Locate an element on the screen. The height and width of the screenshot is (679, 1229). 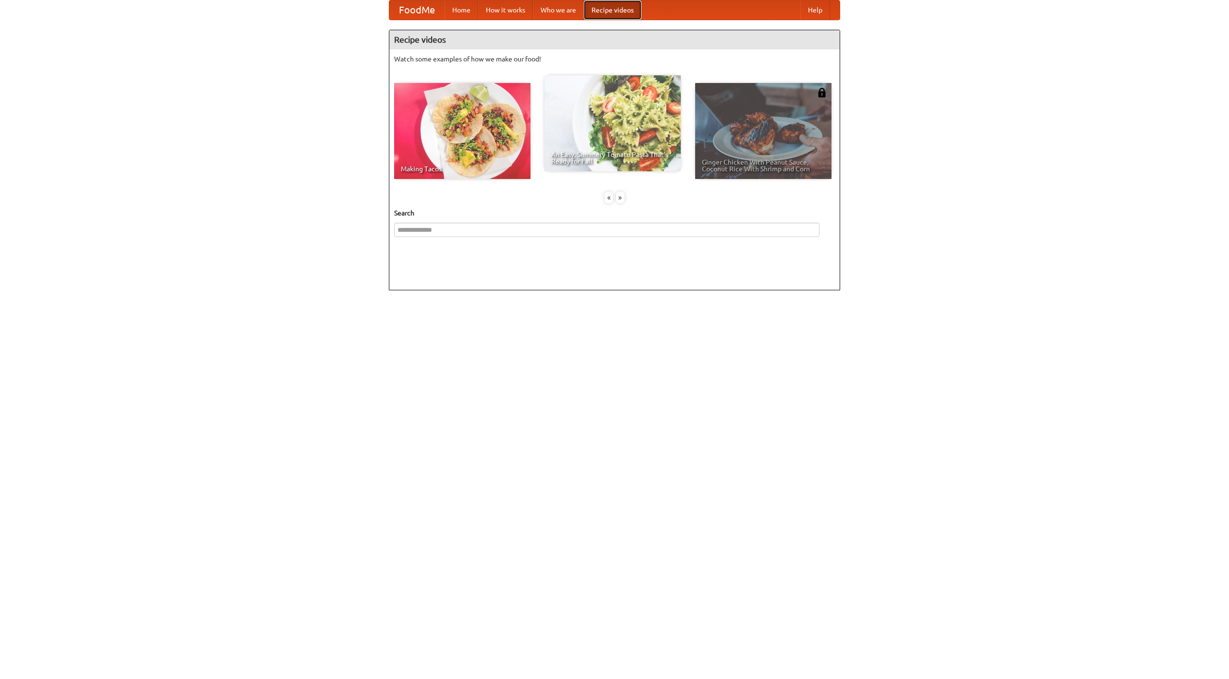
h5: Search is located at coordinates (614, 213).